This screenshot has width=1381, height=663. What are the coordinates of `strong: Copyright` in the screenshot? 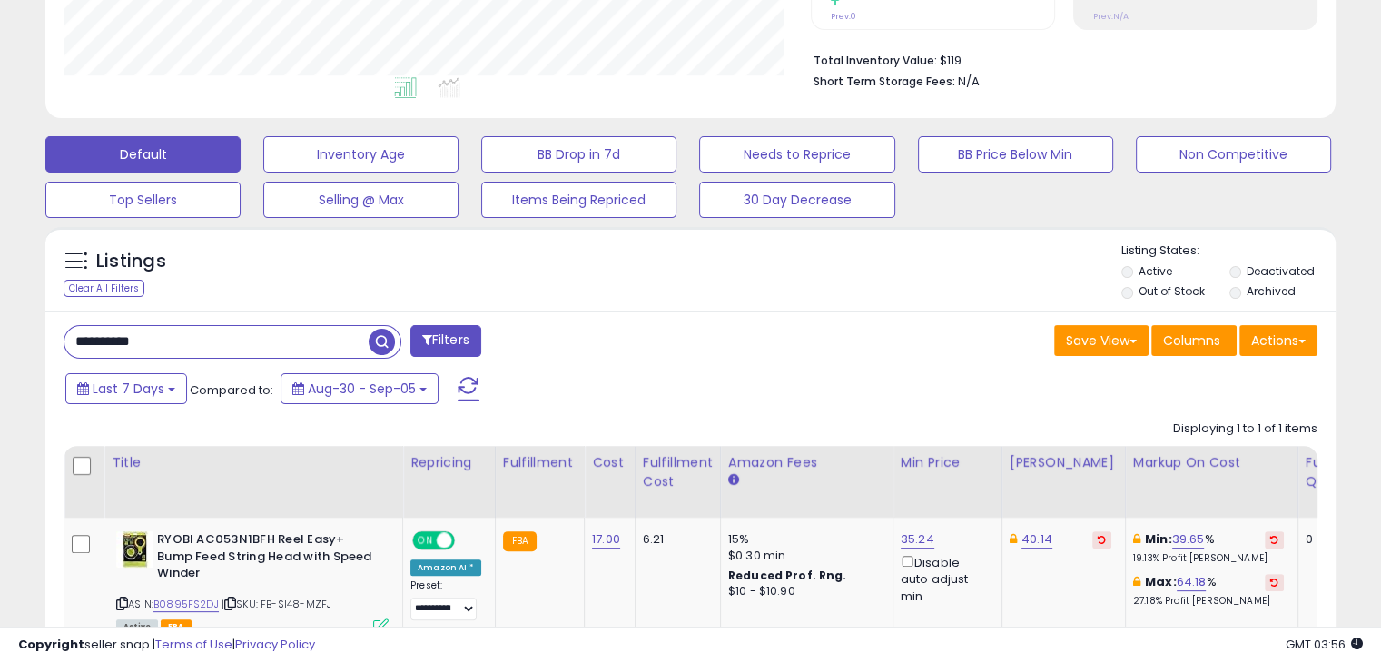 It's located at (51, 644).